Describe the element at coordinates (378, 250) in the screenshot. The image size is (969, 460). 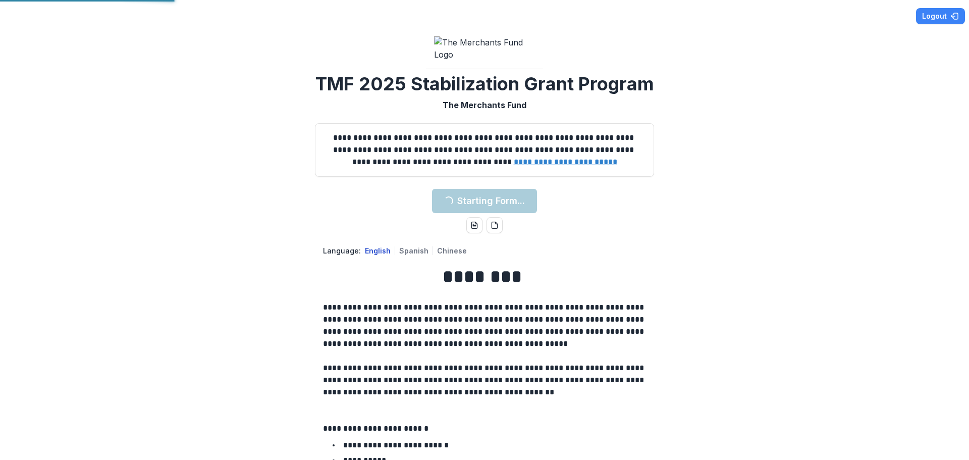
I see `button: English` at that location.